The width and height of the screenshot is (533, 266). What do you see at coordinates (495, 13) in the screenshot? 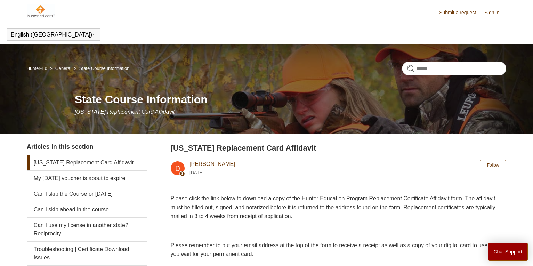
I see `a: Sign in` at bounding box center [495, 13].